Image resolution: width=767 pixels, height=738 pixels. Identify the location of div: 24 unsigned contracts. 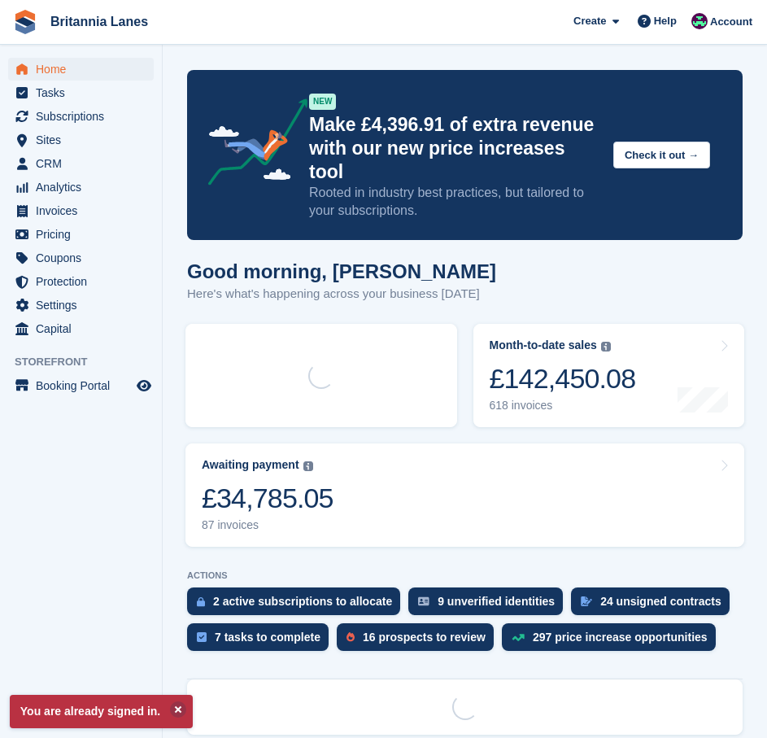
(661, 601).